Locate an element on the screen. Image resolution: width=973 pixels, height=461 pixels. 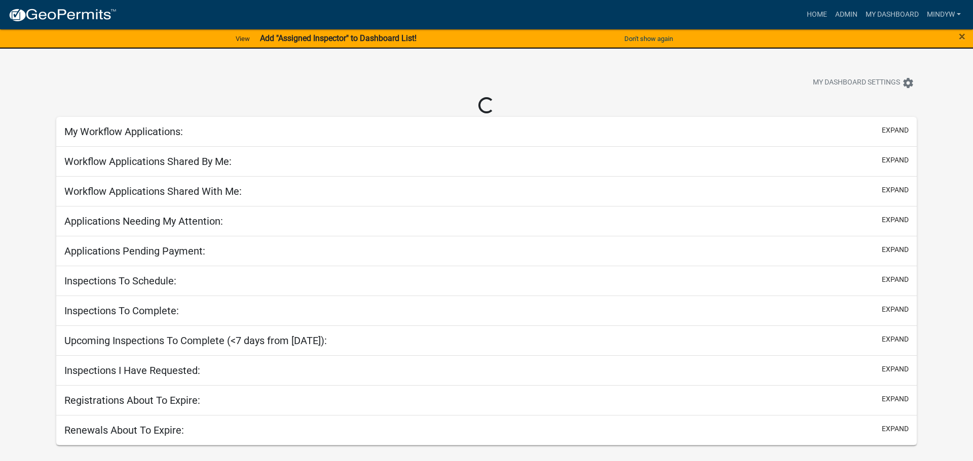
strong: Add "Assigned Inspector" to Dashboard List! is located at coordinates (338, 38).